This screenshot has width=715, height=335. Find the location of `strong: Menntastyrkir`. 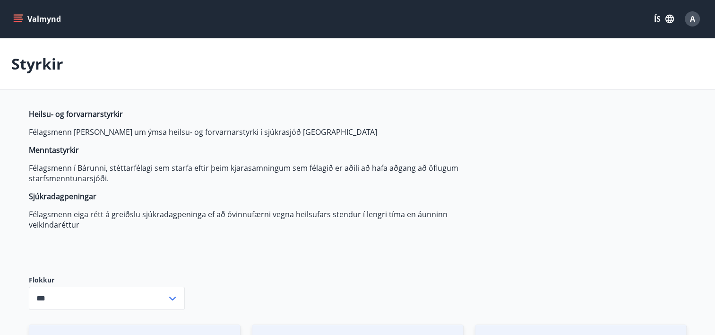

strong: Menntastyrkir is located at coordinates (54, 150).